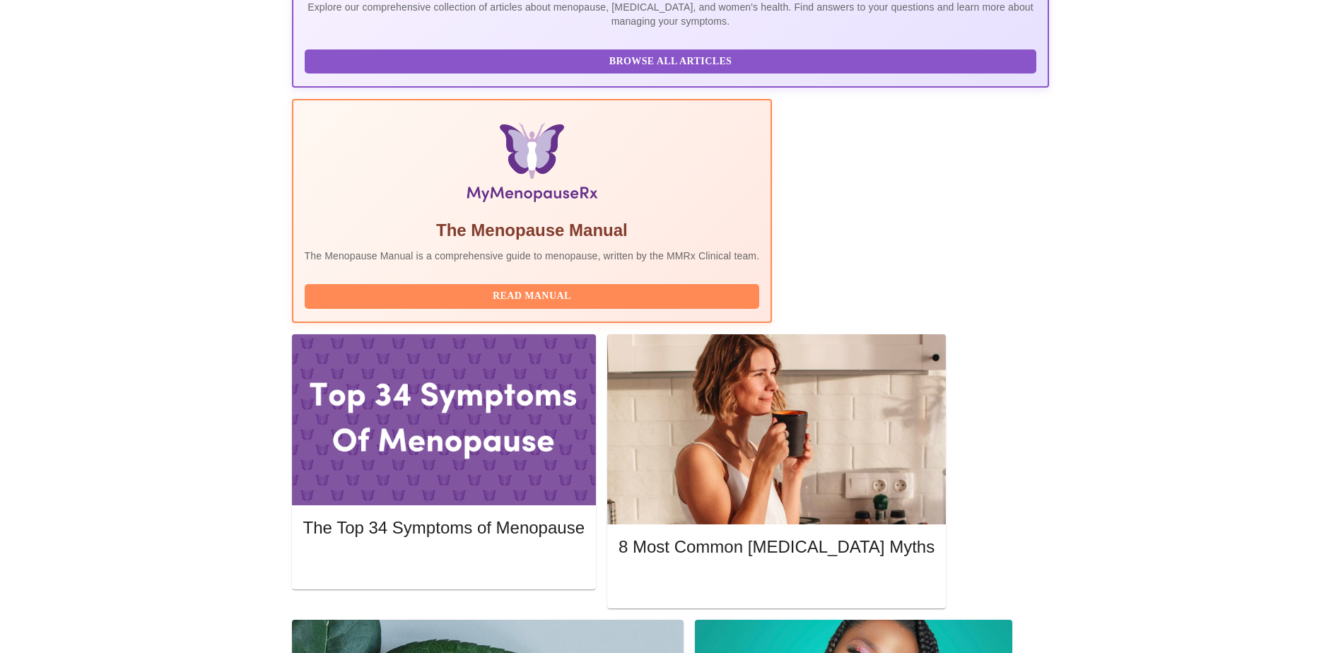  Describe the element at coordinates (532, 296) in the screenshot. I see `span: Read Manual` at that location.